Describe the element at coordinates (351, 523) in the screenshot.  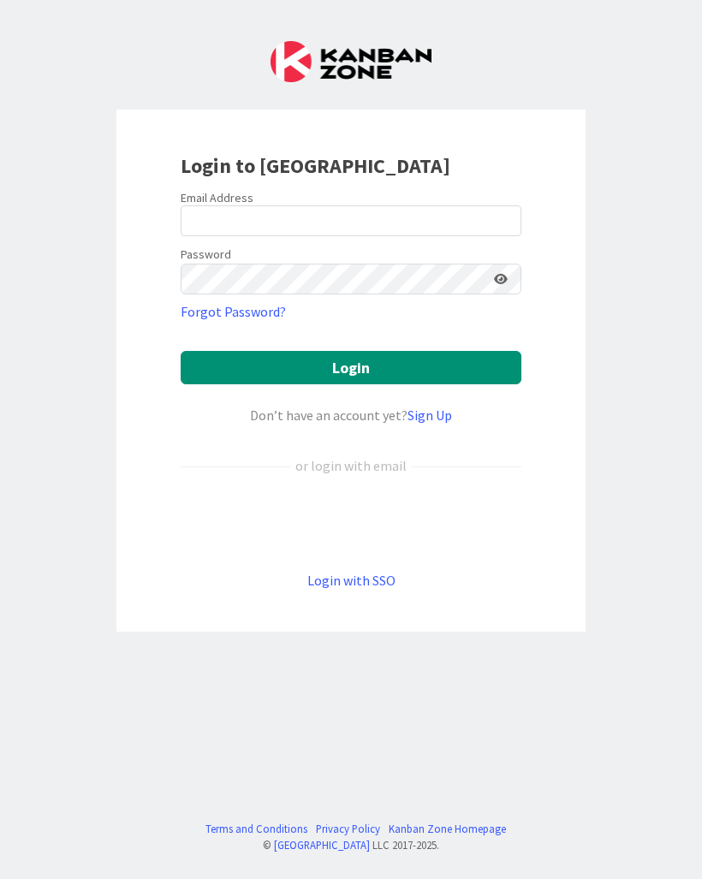
I see `div: Sign in with Google. Opens in new tab` at that location.